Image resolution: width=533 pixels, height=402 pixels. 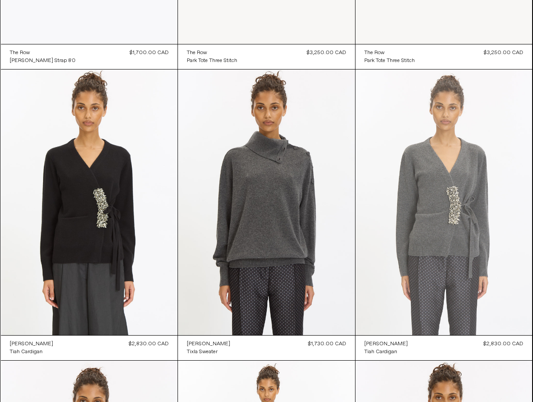 What do you see at coordinates (327, 344) in the screenshot?
I see `div: $1,730.00 CAD` at bounding box center [327, 344].